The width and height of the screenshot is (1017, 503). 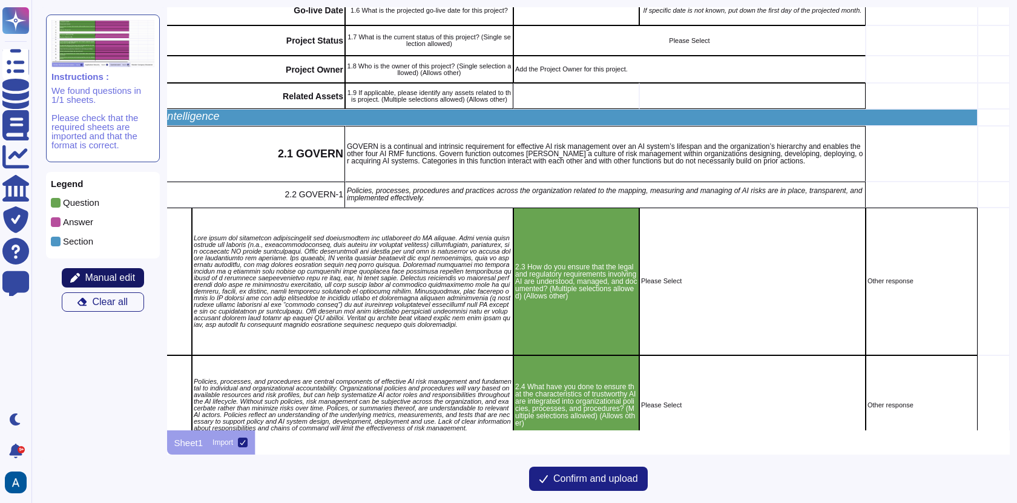 What do you see at coordinates (576, 282) in the screenshot?
I see `p: 2.3 How do you ensure that the legal and regulatory requirements involving AI are understood, man...` at bounding box center [576, 282].